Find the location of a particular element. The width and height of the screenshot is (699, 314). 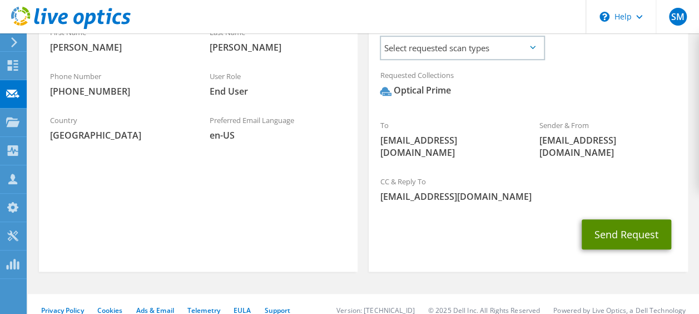

div: Last Name is located at coordinates (278, 40).